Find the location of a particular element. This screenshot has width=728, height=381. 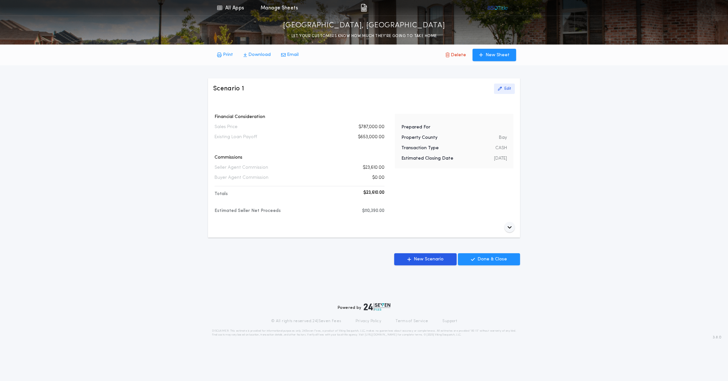

a: Privacy Policy is located at coordinates (369, 321).